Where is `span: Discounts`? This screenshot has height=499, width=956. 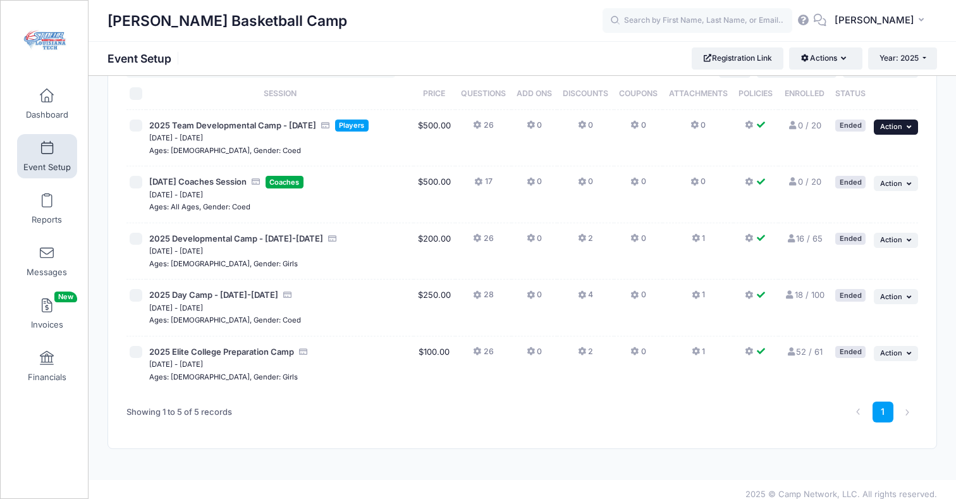
span: Discounts is located at coordinates (586, 93).